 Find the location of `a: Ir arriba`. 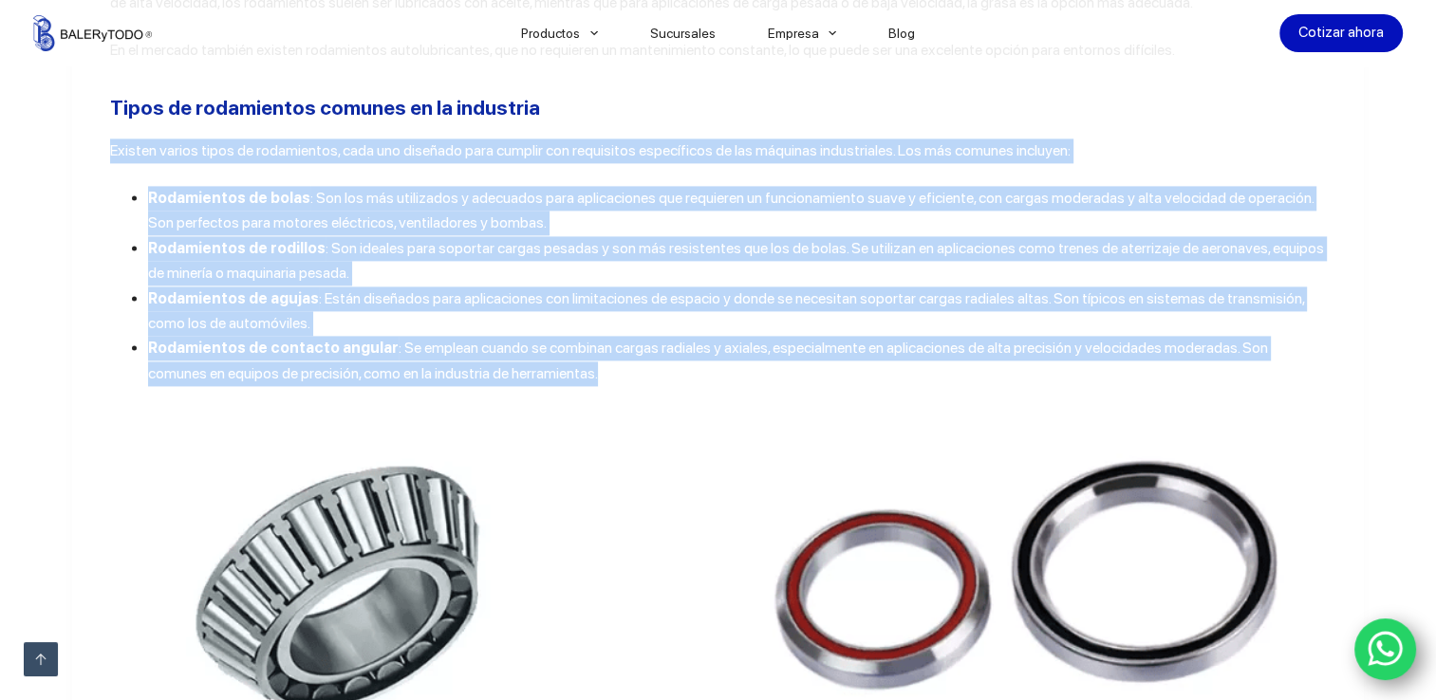

a: Ir arriba is located at coordinates (41, 659).